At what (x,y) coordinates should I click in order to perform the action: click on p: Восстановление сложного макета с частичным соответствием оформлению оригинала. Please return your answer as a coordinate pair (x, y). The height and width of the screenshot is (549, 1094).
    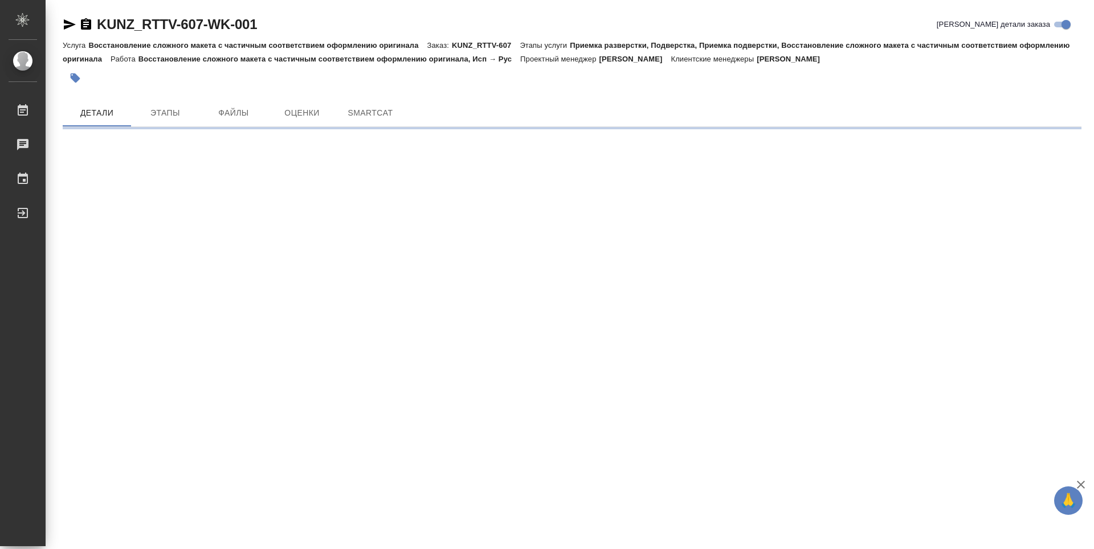
    Looking at the image, I should click on (258, 45).